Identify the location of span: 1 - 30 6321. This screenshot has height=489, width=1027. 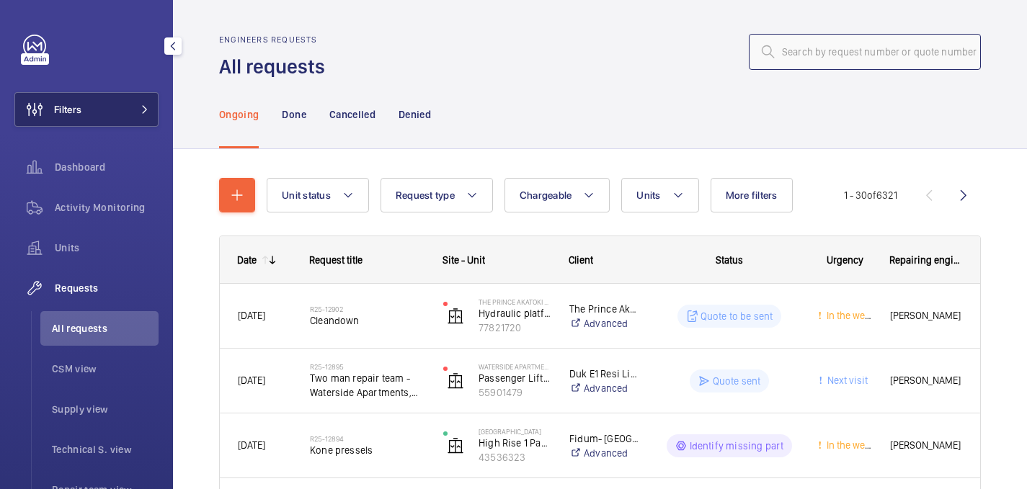
(871, 195).